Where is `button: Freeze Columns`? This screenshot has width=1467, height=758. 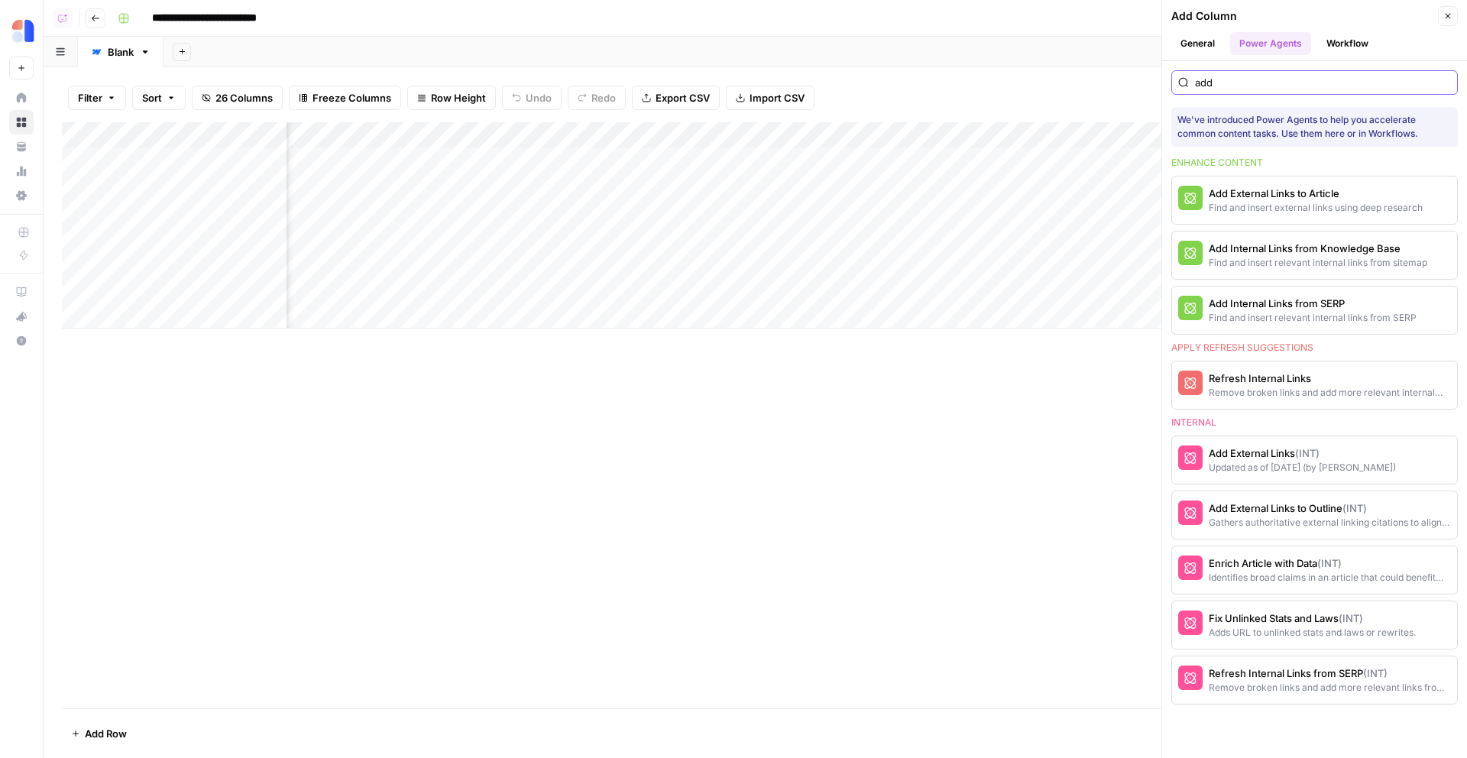 button: Freeze Columns is located at coordinates (344, 98).